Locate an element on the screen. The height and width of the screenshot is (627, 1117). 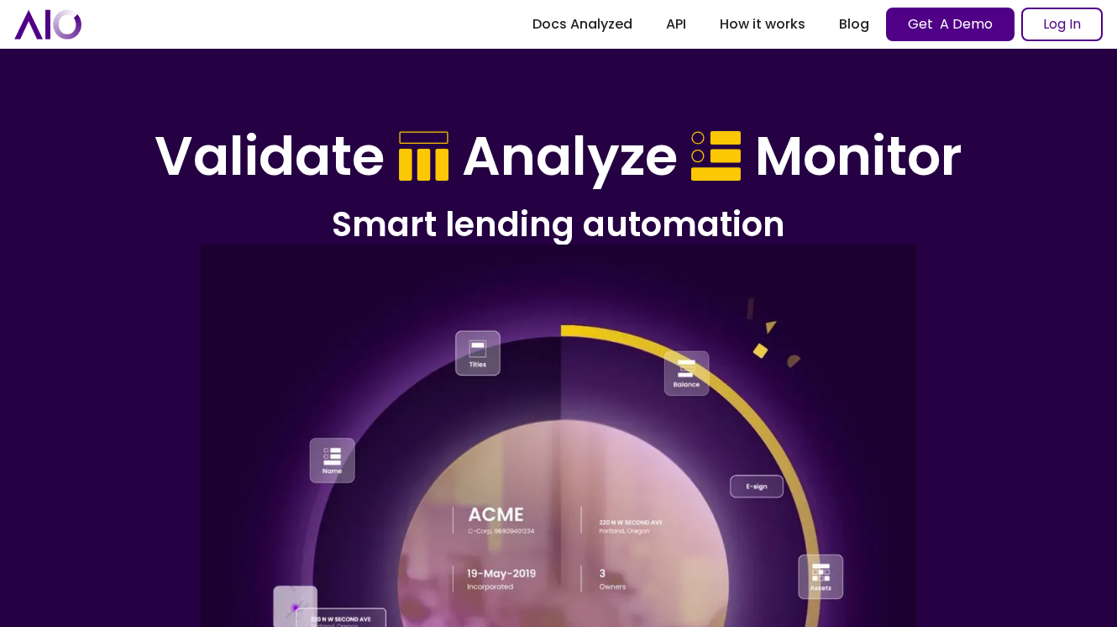
a: How it works is located at coordinates (763, 24).